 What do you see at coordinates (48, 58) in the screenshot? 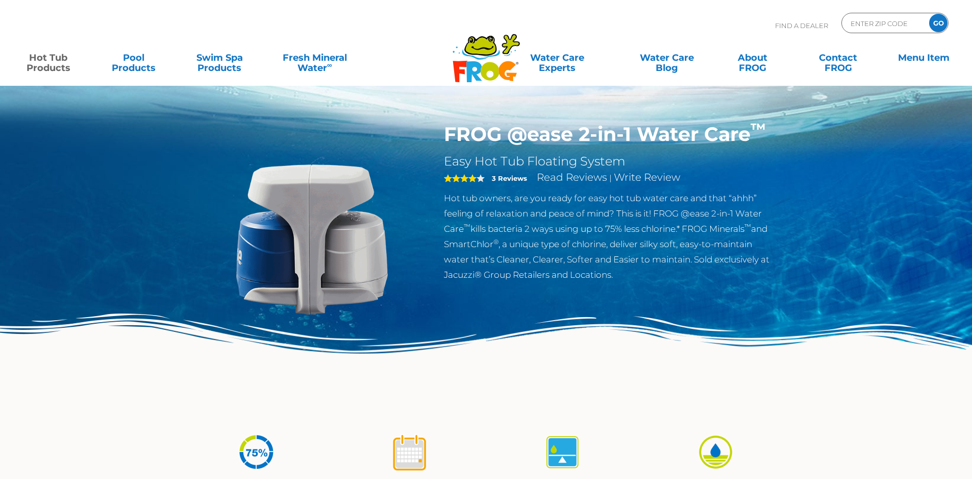
I see `a: Hot TubProducts` at bounding box center [48, 58].